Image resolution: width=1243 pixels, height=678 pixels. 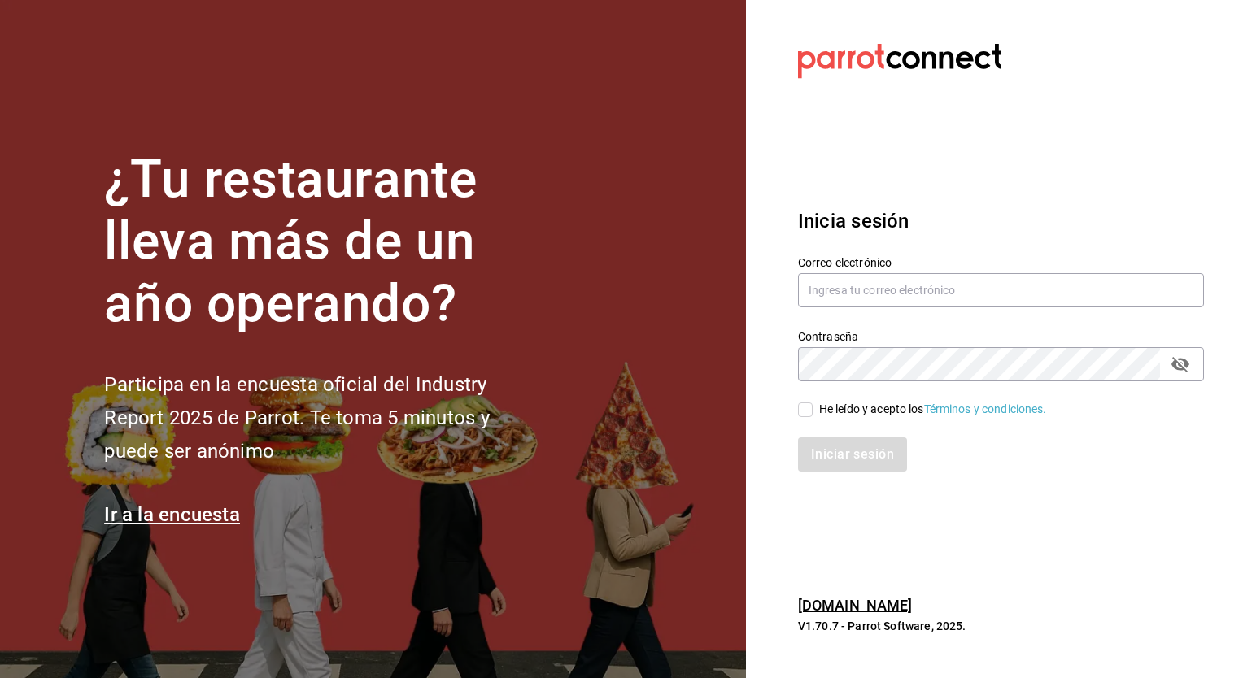 What do you see at coordinates (985, 409) in the screenshot?
I see `a: Términos y condiciones.` at bounding box center [985, 409].